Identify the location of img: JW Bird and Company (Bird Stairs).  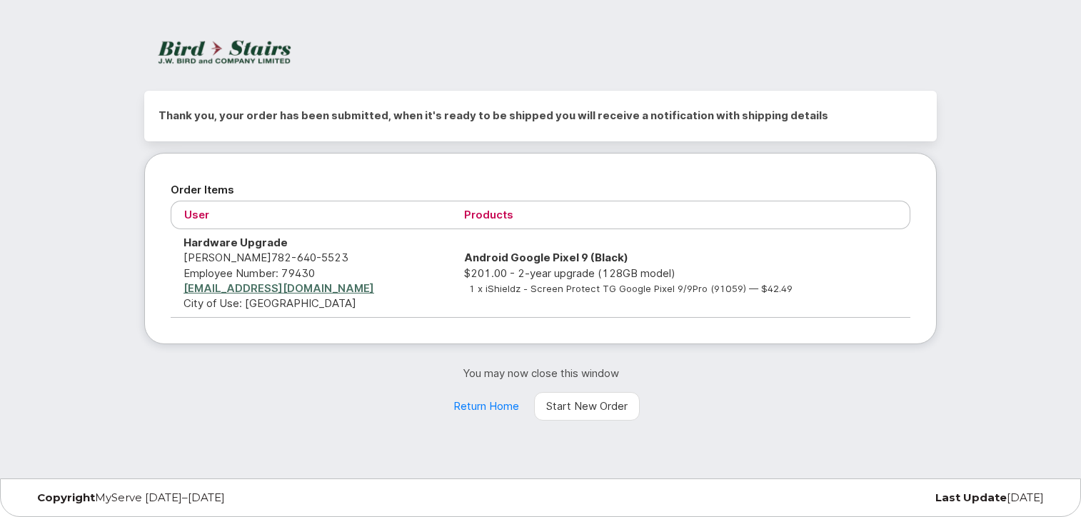
(224, 51).